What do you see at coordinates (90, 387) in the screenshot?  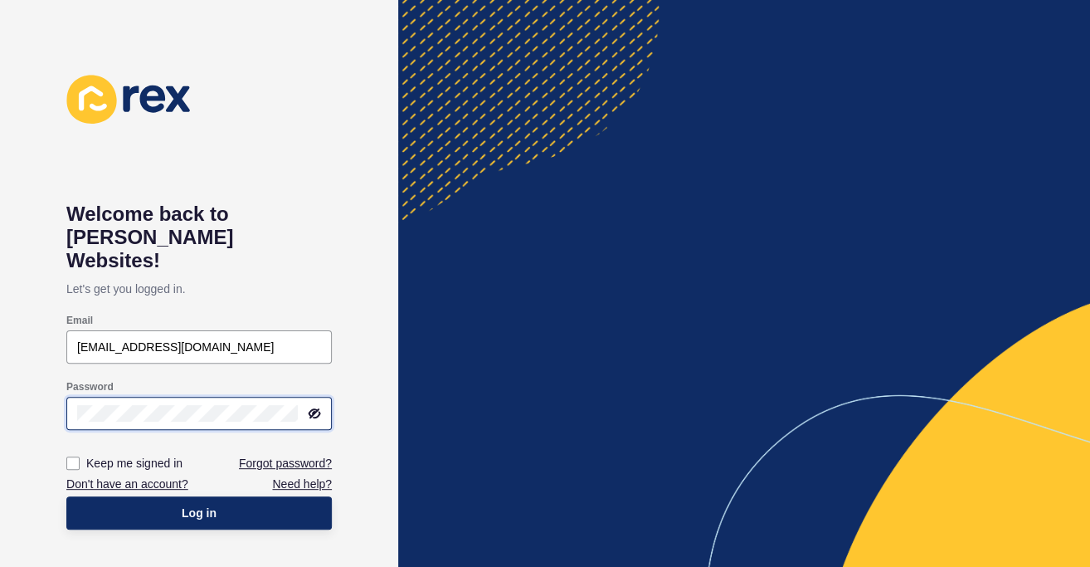 I see `label: Password` at bounding box center [90, 387].